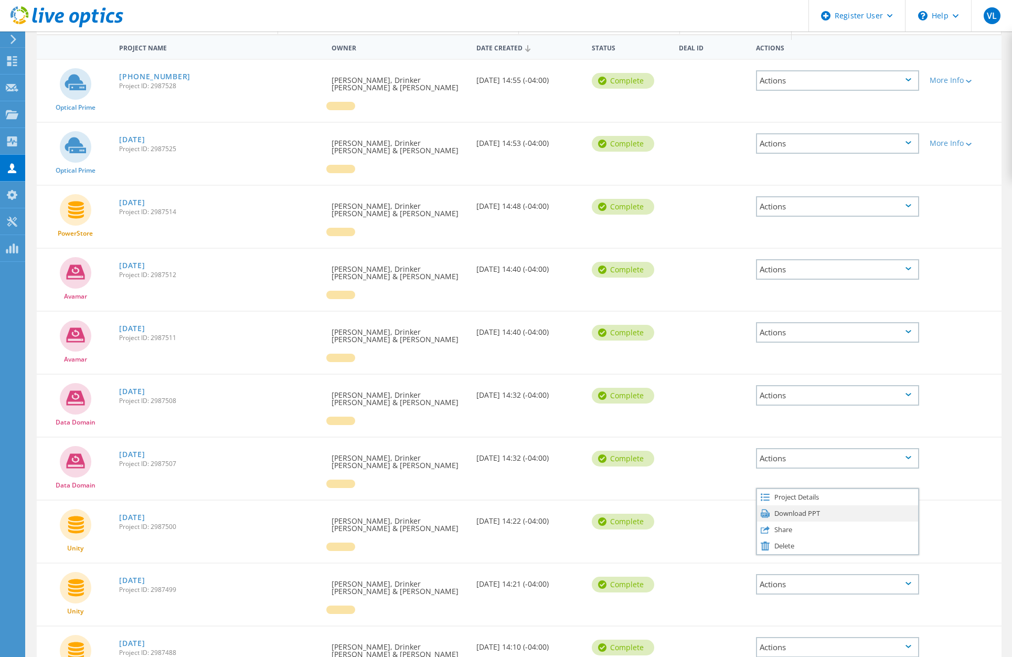 The height and width of the screenshot is (657, 1012). What do you see at coordinates (220, 527) in the screenshot?
I see `span: Project ID: 2987500` at bounding box center [220, 527].